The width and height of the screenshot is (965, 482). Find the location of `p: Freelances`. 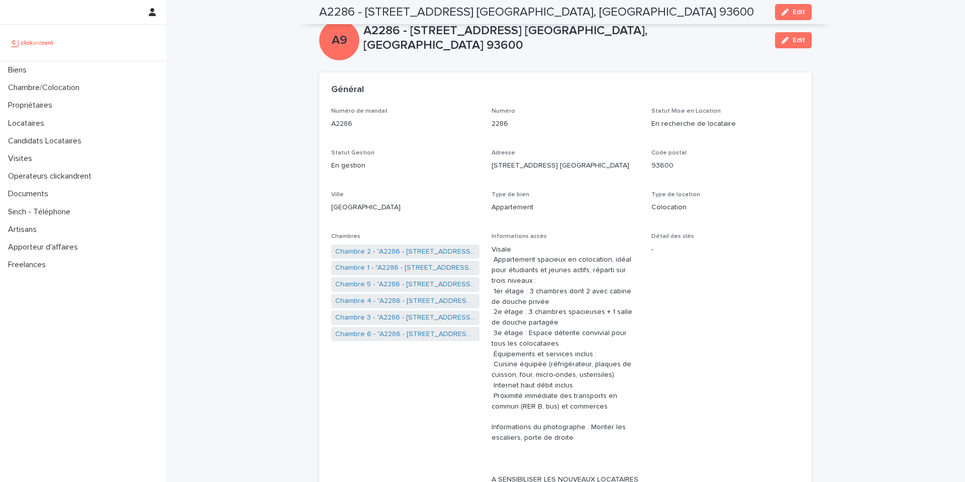

p: Freelances is located at coordinates (29, 264).